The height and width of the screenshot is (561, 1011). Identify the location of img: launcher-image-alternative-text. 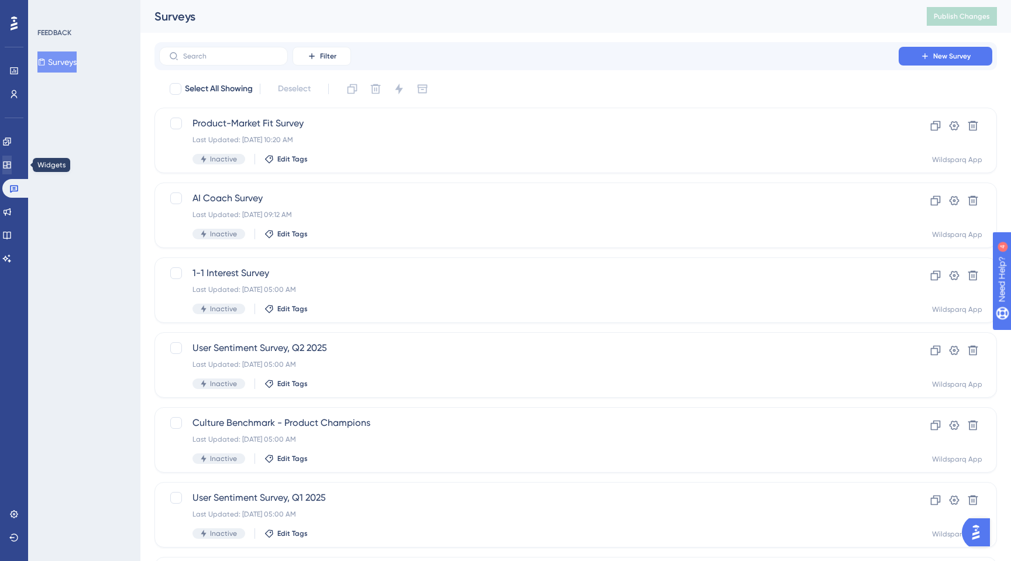
(14, 18).